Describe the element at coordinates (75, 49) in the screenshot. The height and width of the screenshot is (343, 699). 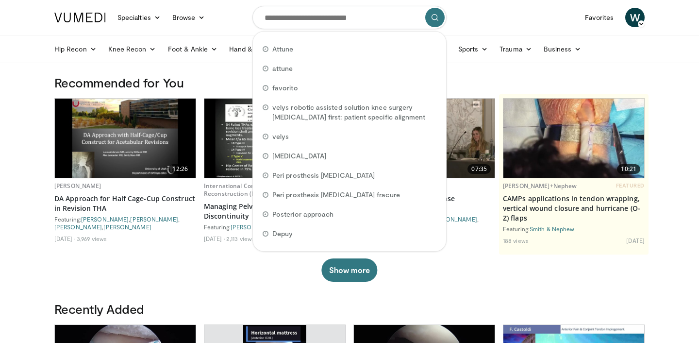
I see `a: Hip Recon` at that location.